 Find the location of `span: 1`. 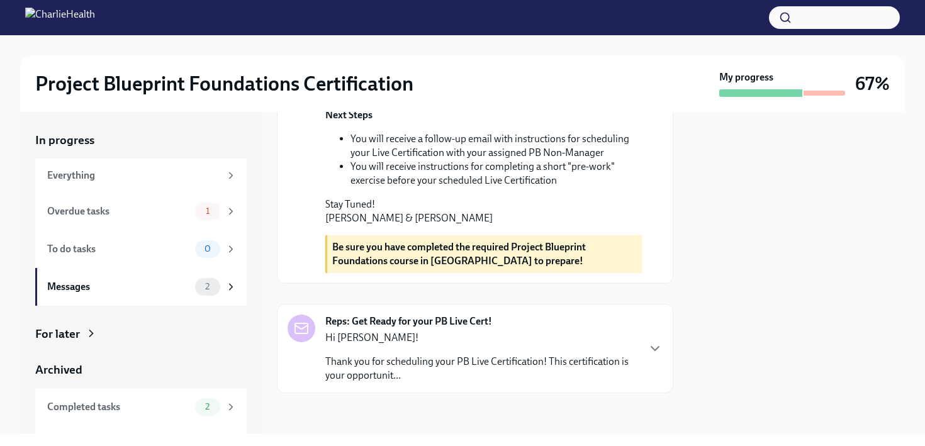

span: 1 is located at coordinates (208, 211).